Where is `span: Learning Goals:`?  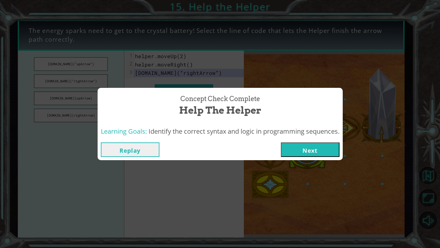 span: Learning Goals: is located at coordinates (124, 131).